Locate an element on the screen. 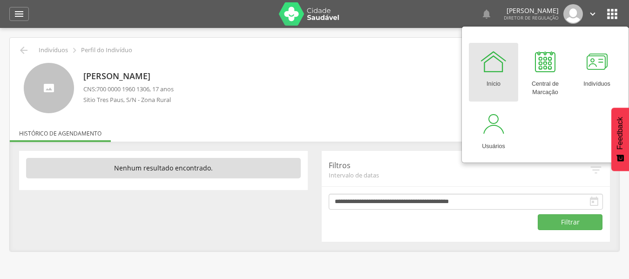  button: Filtrar is located at coordinates (570, 222).